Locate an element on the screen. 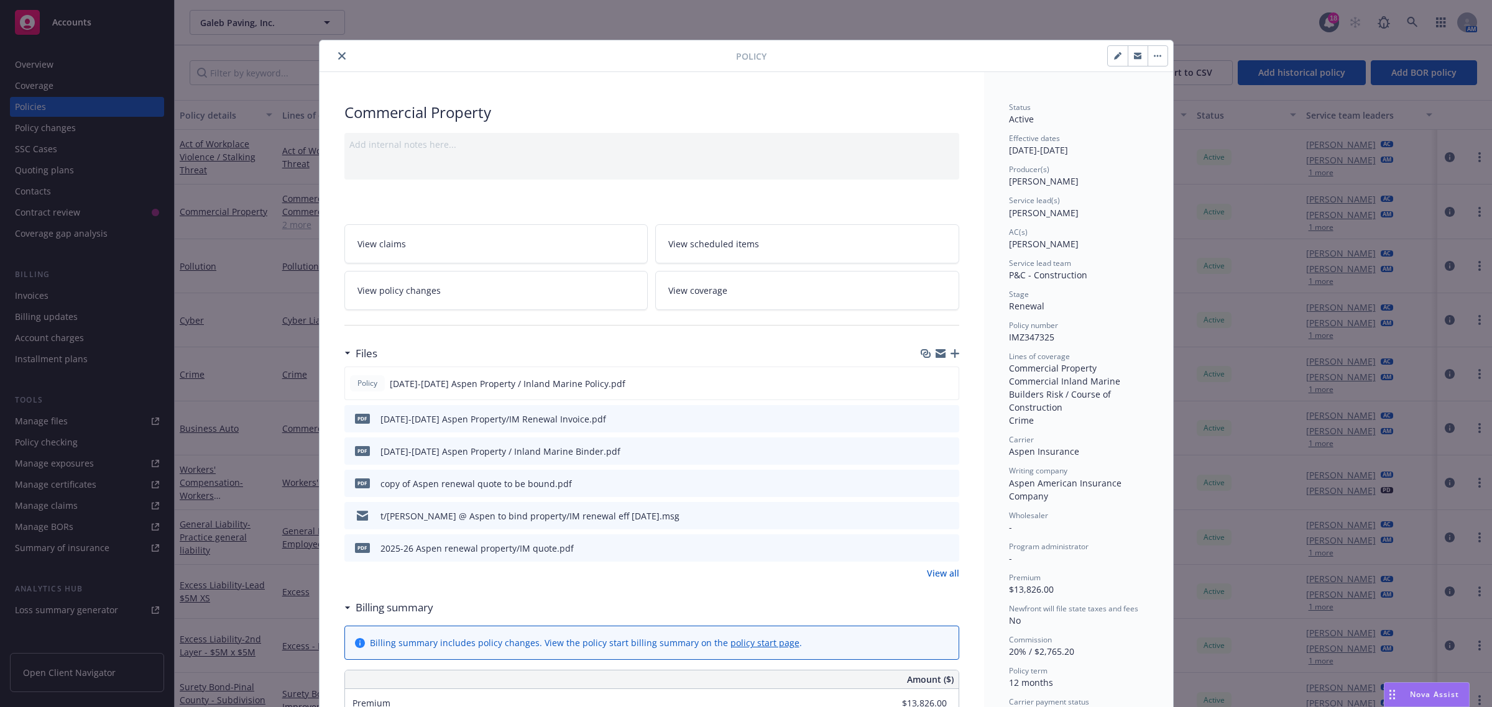 The height and width of the screenshot is (707, 1492). div: Commercial Inland Marine is located at coordinates (1079, 381).